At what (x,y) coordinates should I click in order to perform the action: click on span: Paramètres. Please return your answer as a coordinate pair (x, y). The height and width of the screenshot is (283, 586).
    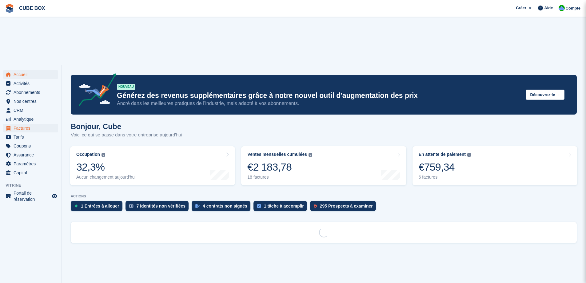
    Looking at the image, I should click on (32, 164).